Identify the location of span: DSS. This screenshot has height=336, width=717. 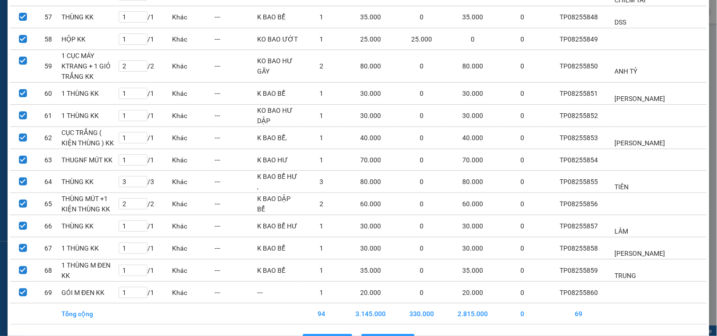
(620, 22).